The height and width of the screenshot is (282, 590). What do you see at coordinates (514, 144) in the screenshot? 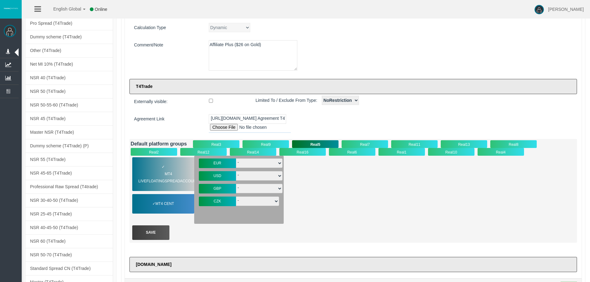
I see `div: Real8` at bounding box center [514, 144].